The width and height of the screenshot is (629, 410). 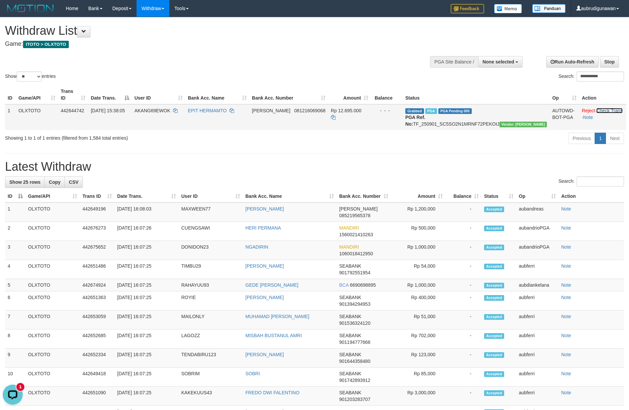 What do you see at coordinates (418, 196) in the screenshot?
I see `th: Amount: activate to sort column ascending` at bounding box center [418, 196].